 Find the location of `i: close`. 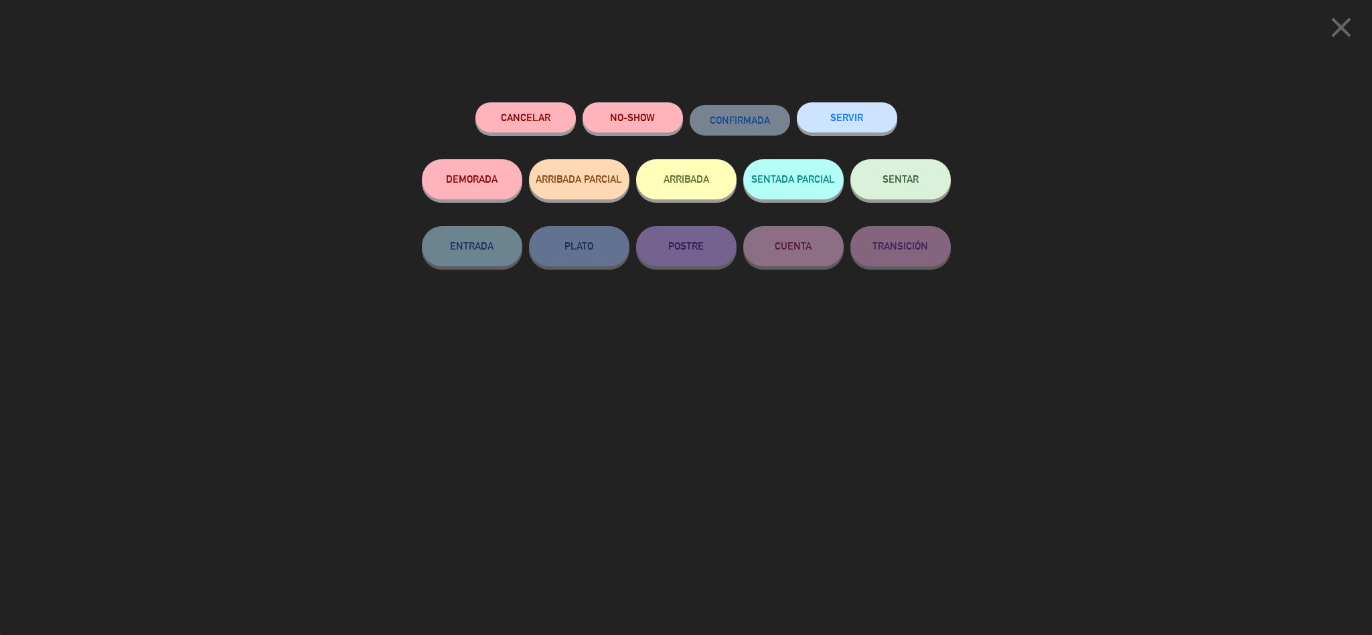

i: close is located at coordinates (1341, 27).